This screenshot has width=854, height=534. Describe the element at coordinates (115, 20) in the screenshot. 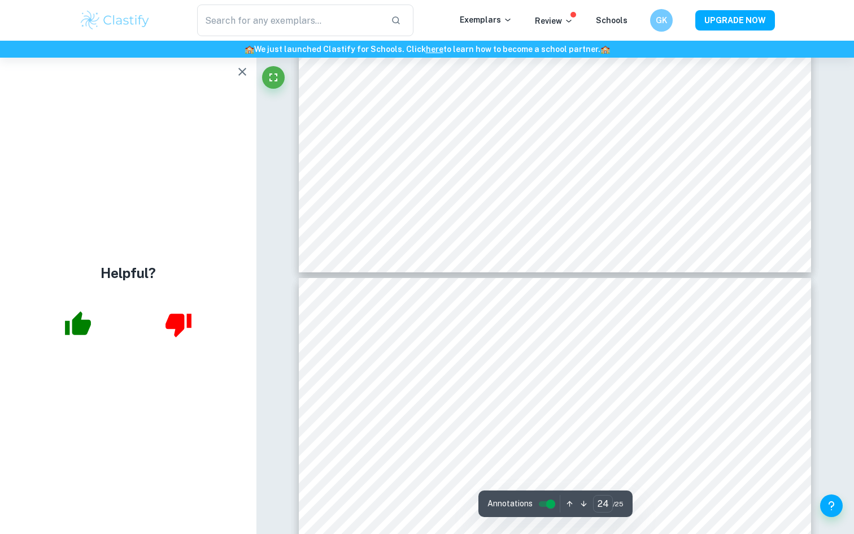

I see `a: Clastify logo` at that location.